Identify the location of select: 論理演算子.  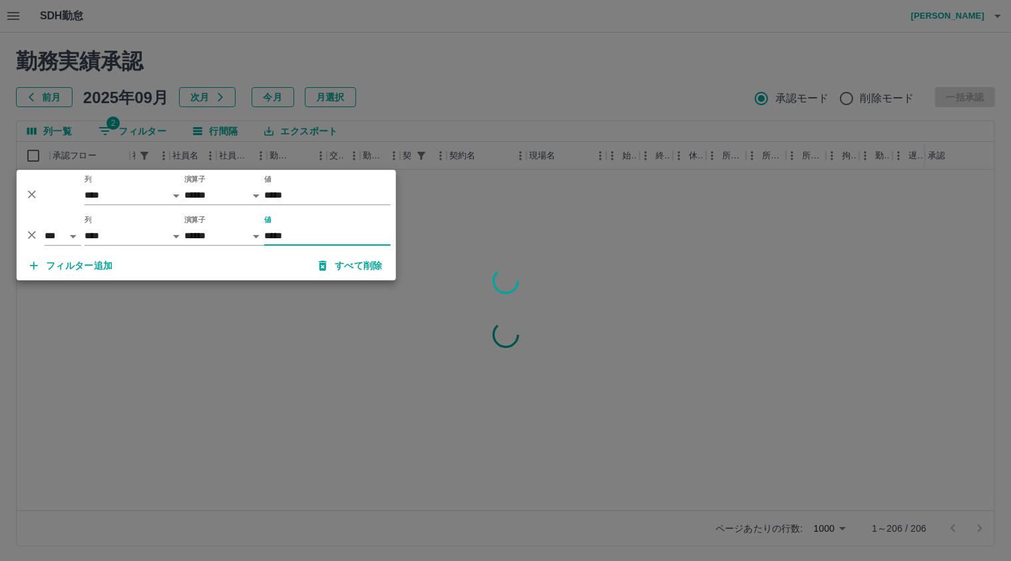
(63, 236).